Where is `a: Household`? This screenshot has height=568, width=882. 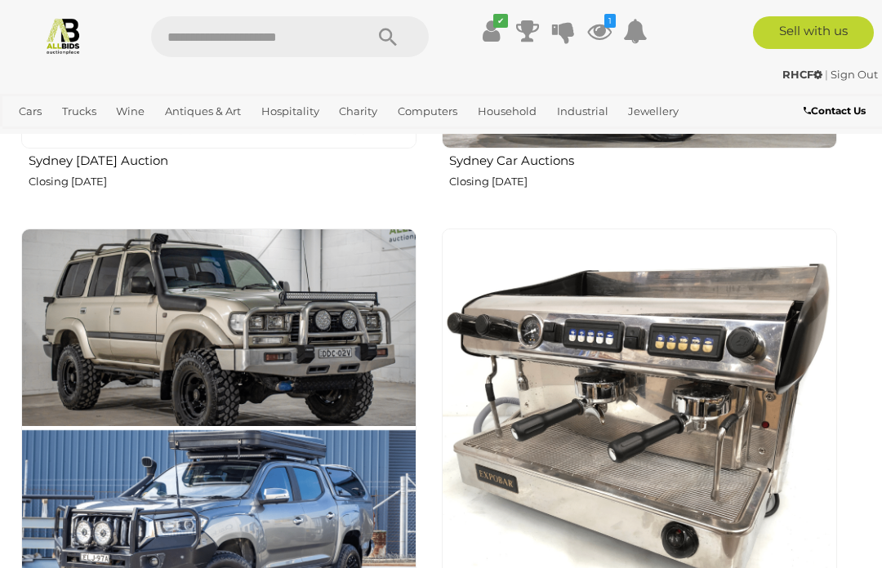 a: Household is located at coordinates (507, 111).